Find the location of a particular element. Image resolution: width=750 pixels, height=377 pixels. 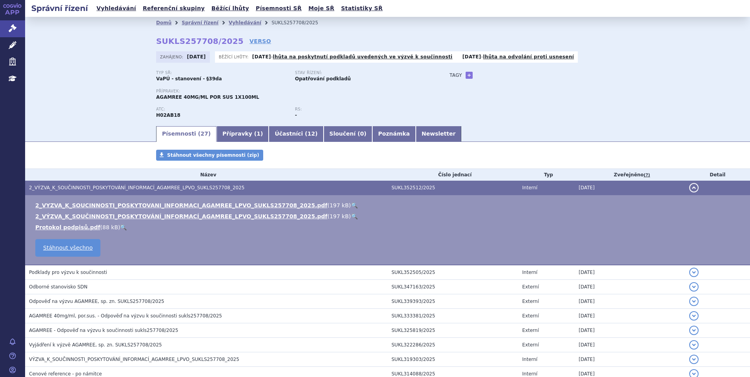

span: 12 is located at coordinates (311, 134).